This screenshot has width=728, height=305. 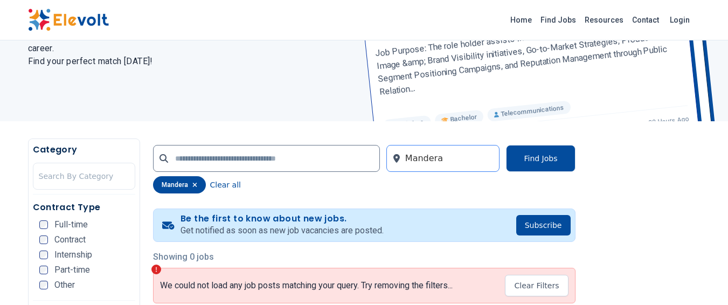 What do you see at coordinates (44, 240) in the screenshot?
I see `input: Contract` at bounding box center [44, 240].